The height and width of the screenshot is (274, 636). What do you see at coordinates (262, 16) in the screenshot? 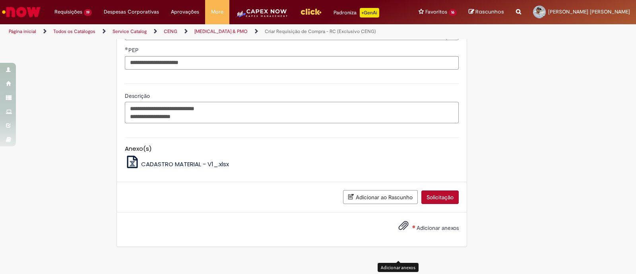
I see `img: CapexLogo5.png` at bounding box center [262, 16].